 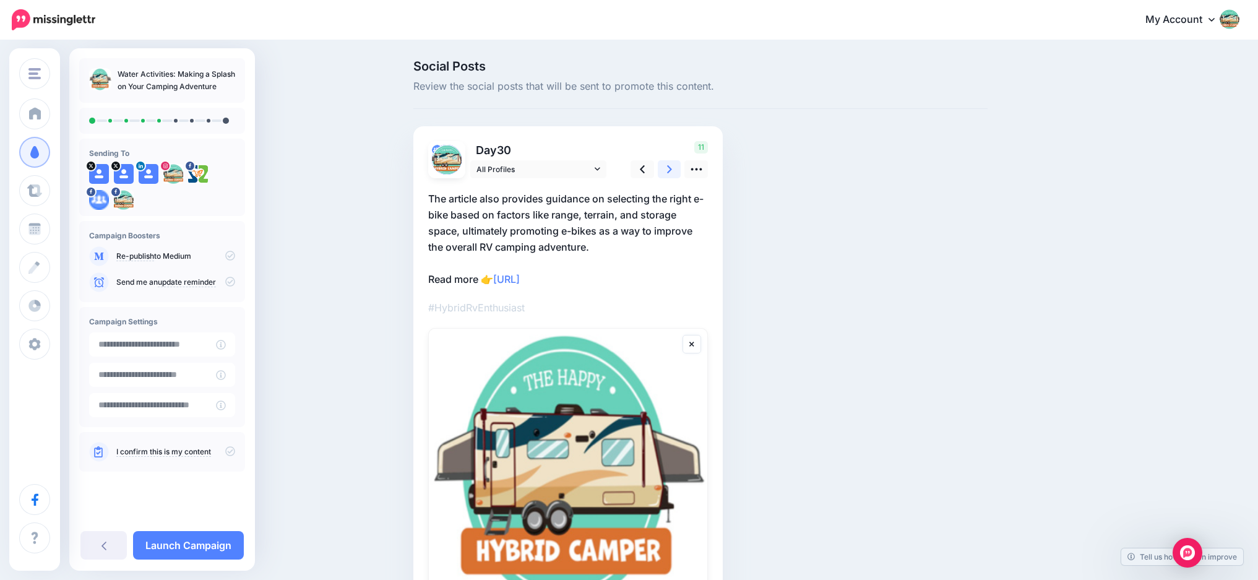 What do you see at coordinates (135, 256) in the screenshot?
I see `a: Re-publish` at bounding box center [135, 256].